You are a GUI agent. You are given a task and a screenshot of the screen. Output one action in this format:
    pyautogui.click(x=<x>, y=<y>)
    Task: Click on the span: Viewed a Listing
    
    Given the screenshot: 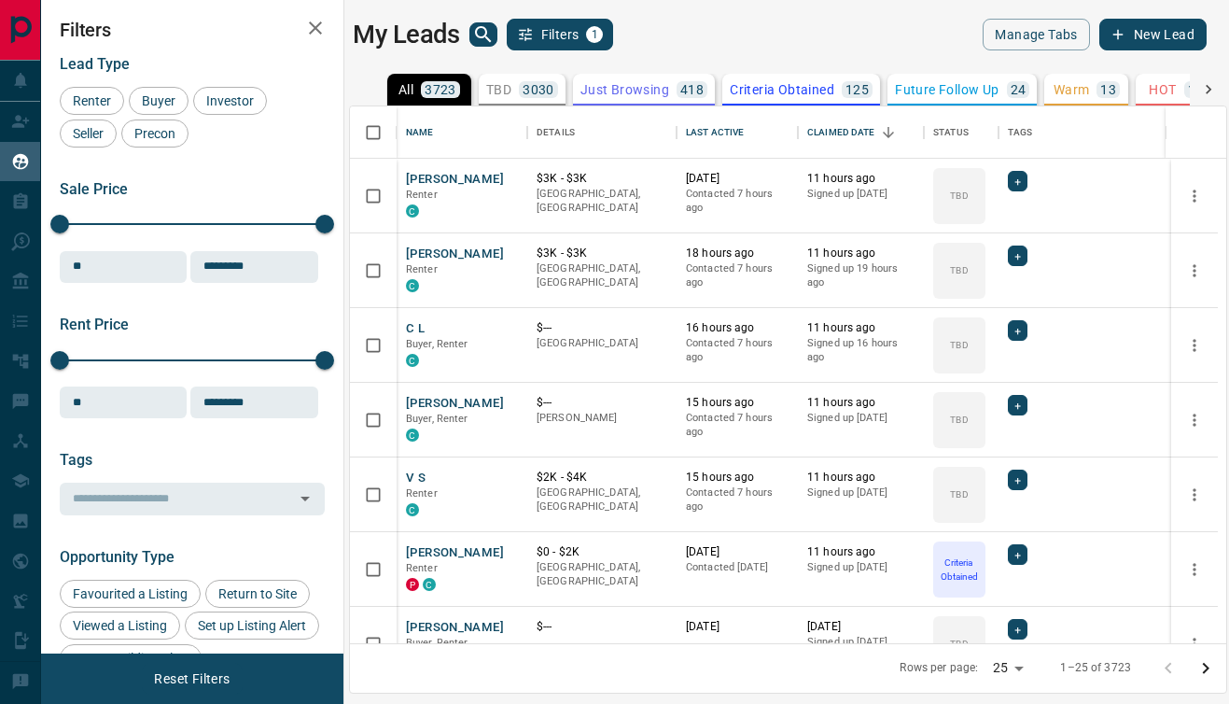 What is the action you would take?
    pyautogui.click(x=119, y=625)
    